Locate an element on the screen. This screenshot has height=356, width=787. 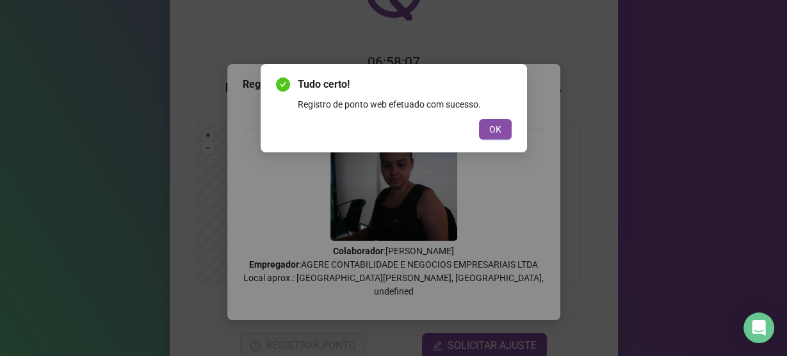
span: Tudo certo! is located at coordinates (405, 85).